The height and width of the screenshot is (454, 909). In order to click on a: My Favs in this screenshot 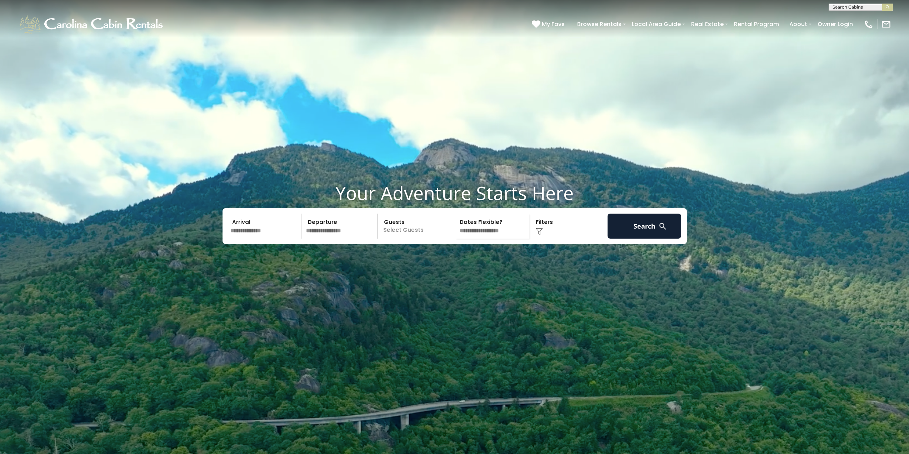, I will do `click(549, 24)`.